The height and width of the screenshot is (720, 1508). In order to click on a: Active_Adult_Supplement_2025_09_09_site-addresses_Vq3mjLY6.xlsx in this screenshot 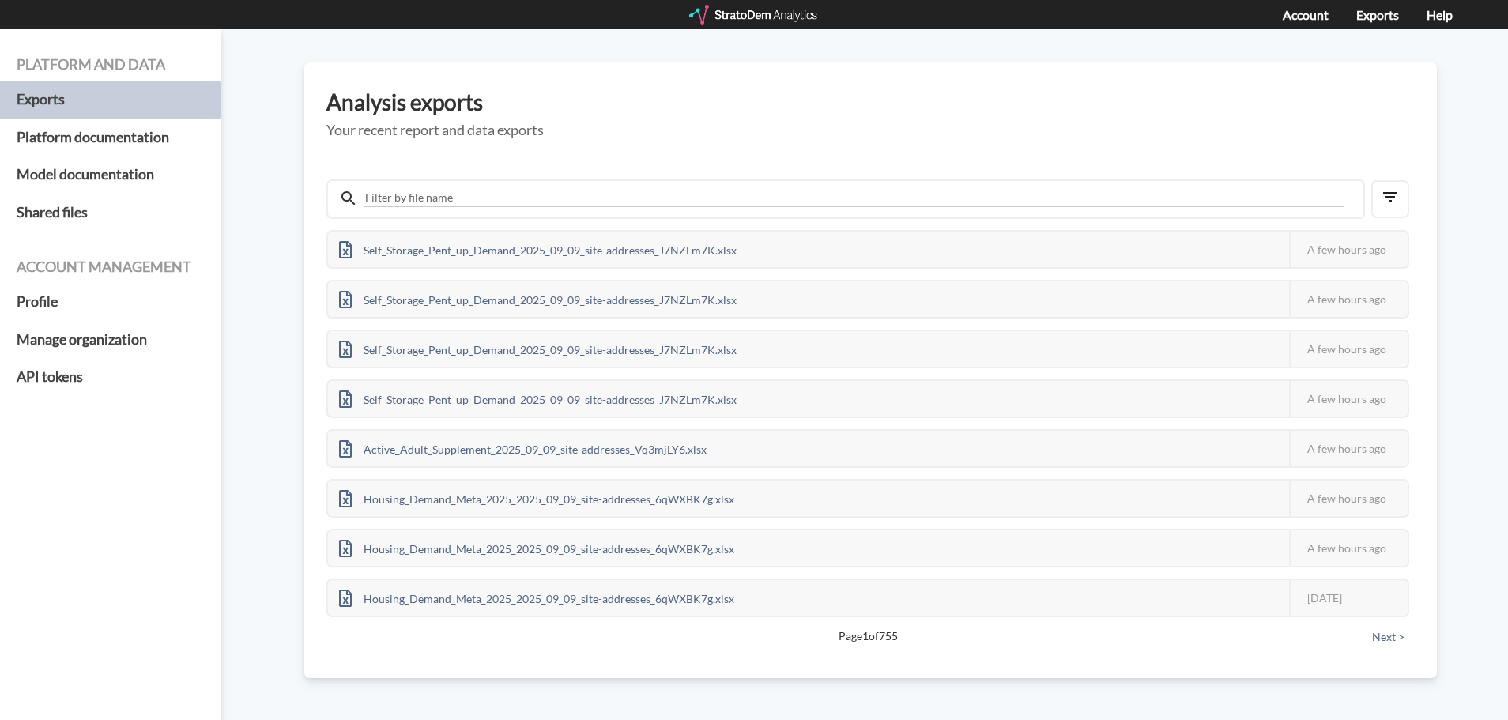, I will do `click(522, 447)`.